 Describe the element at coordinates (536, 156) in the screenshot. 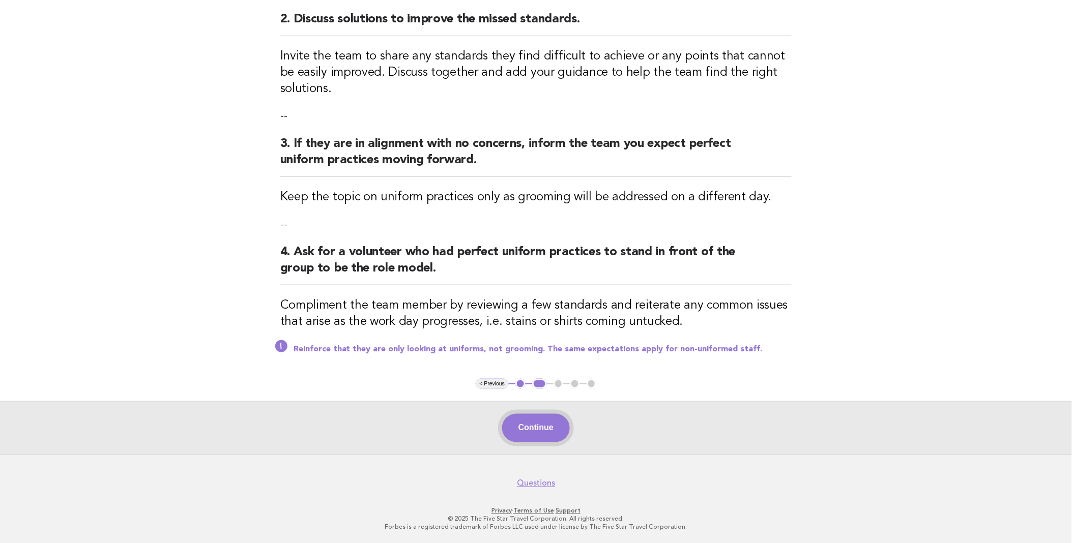

I see `h2: 3. If they are in alignment with no concerns, inform the team you expect perfect uniform practice...` at that location.